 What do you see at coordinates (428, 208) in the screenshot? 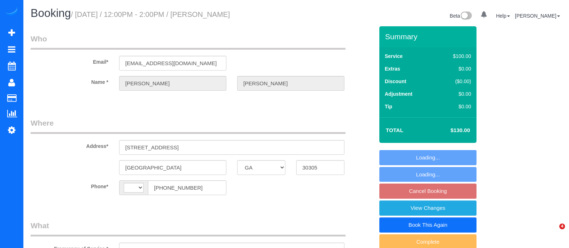
I see `a: View Changes` at bounding box center [428, 208].